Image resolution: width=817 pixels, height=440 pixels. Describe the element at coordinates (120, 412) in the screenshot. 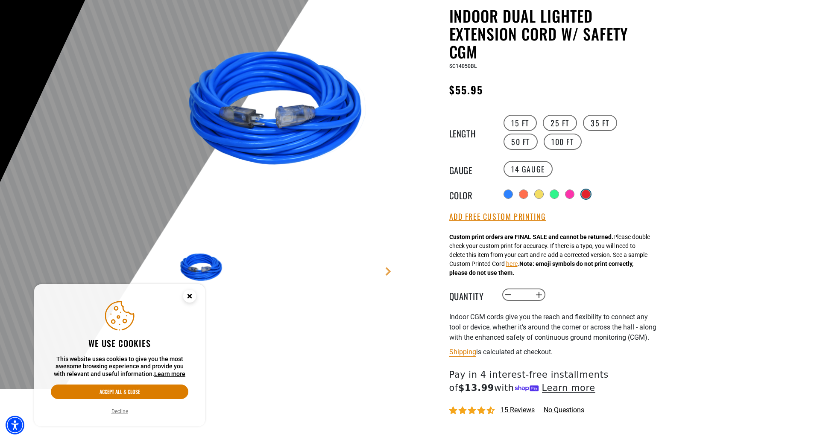

I see `button: Decline` at that location.